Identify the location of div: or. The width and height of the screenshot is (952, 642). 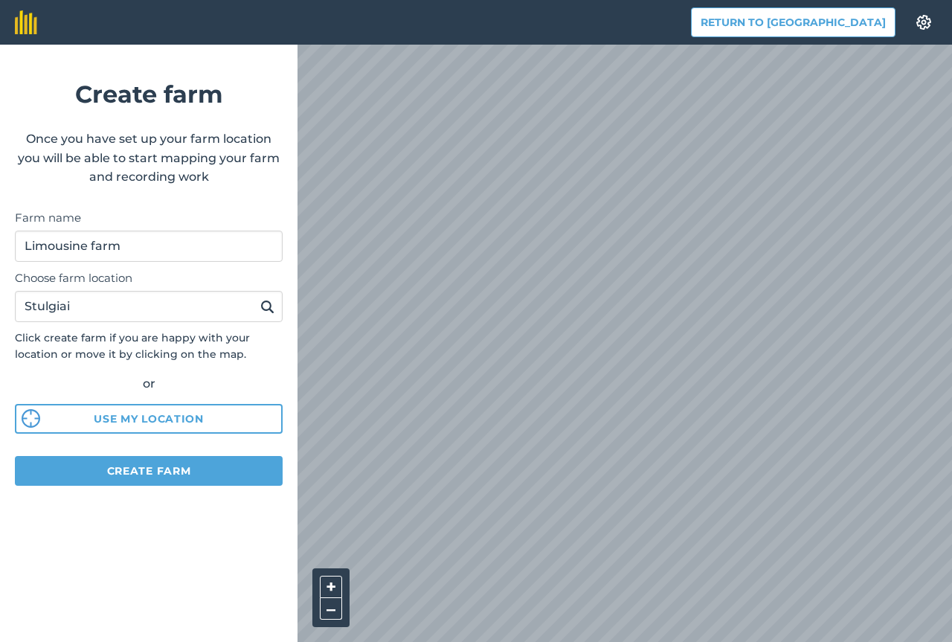
(149, 384).